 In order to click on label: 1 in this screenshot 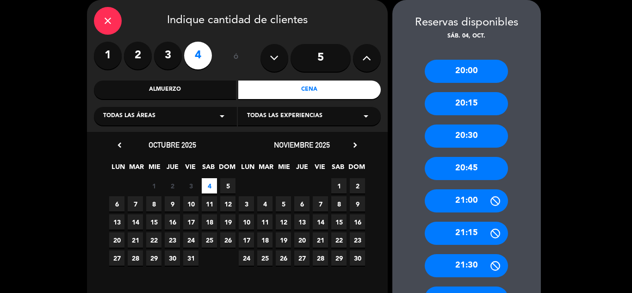, I will do `click(108, 56)`.